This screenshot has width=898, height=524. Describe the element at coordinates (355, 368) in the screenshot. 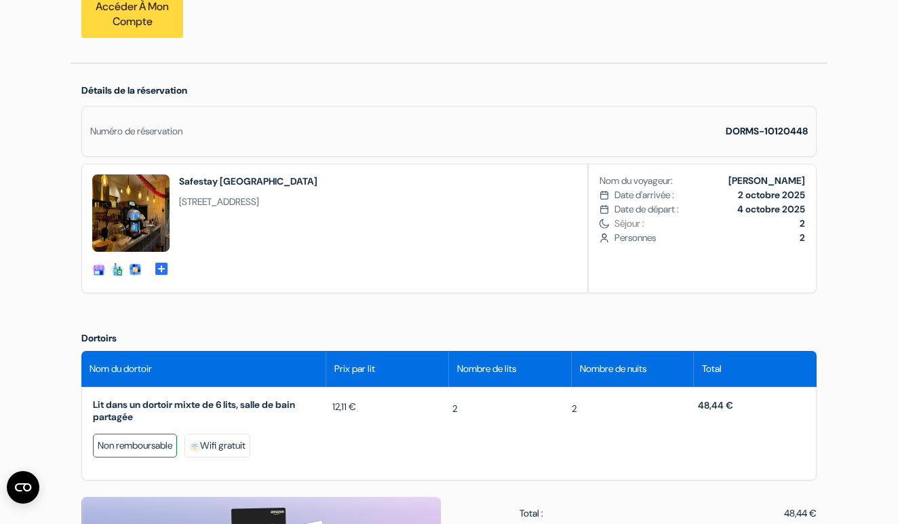

I see `span: Prix par lit` at that location.